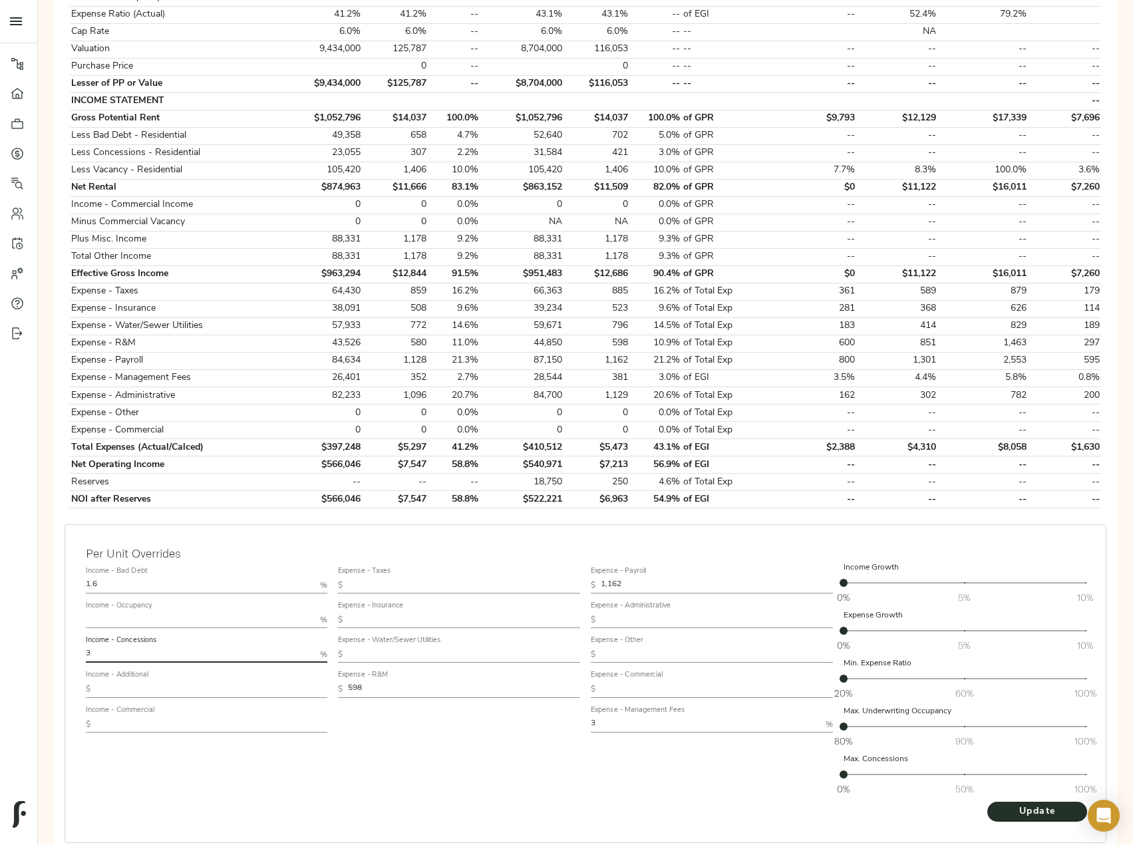  I want to click on td: 52.4%, so click(897, 15).